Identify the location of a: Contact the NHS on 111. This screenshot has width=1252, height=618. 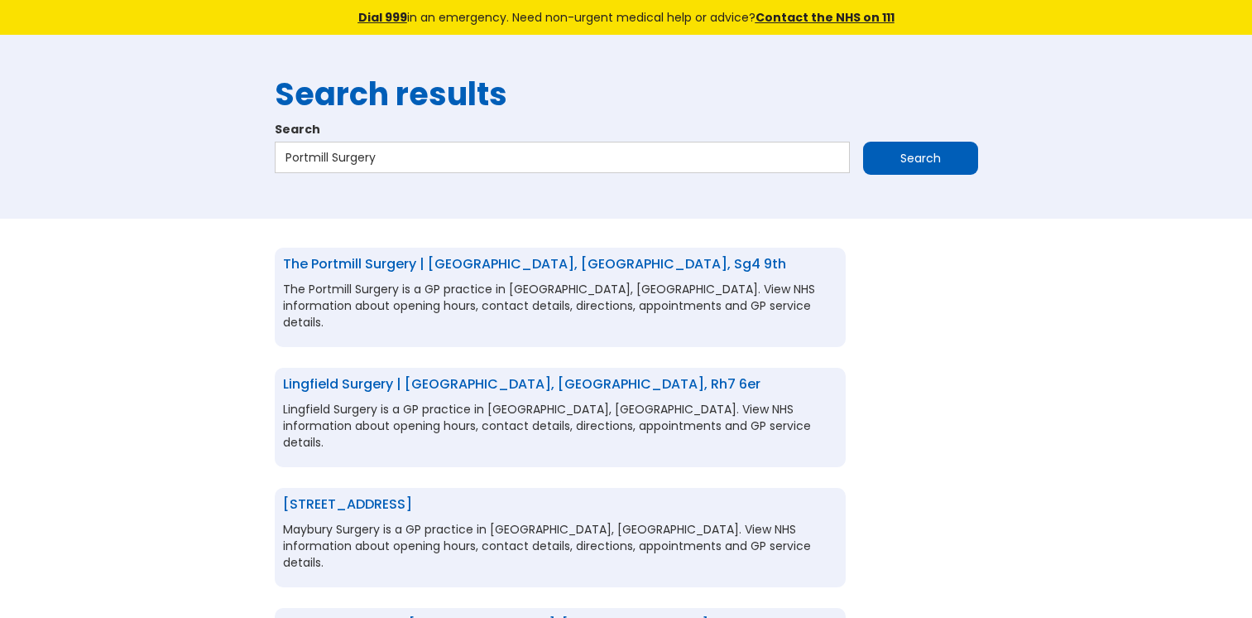
(825, 17).